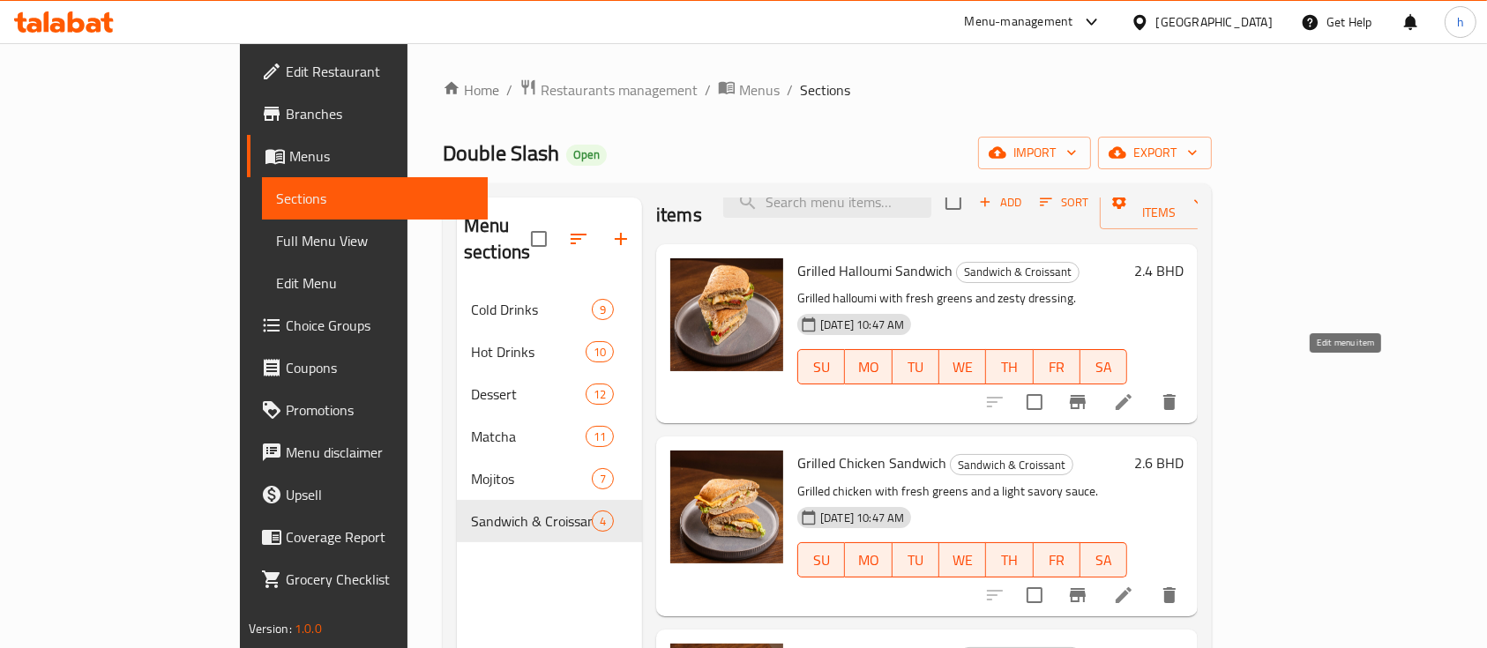  What do you see at coordinates (549, 479) in the screenshot?
I see `div: Mojitos7` at bounding box center [549, 479].